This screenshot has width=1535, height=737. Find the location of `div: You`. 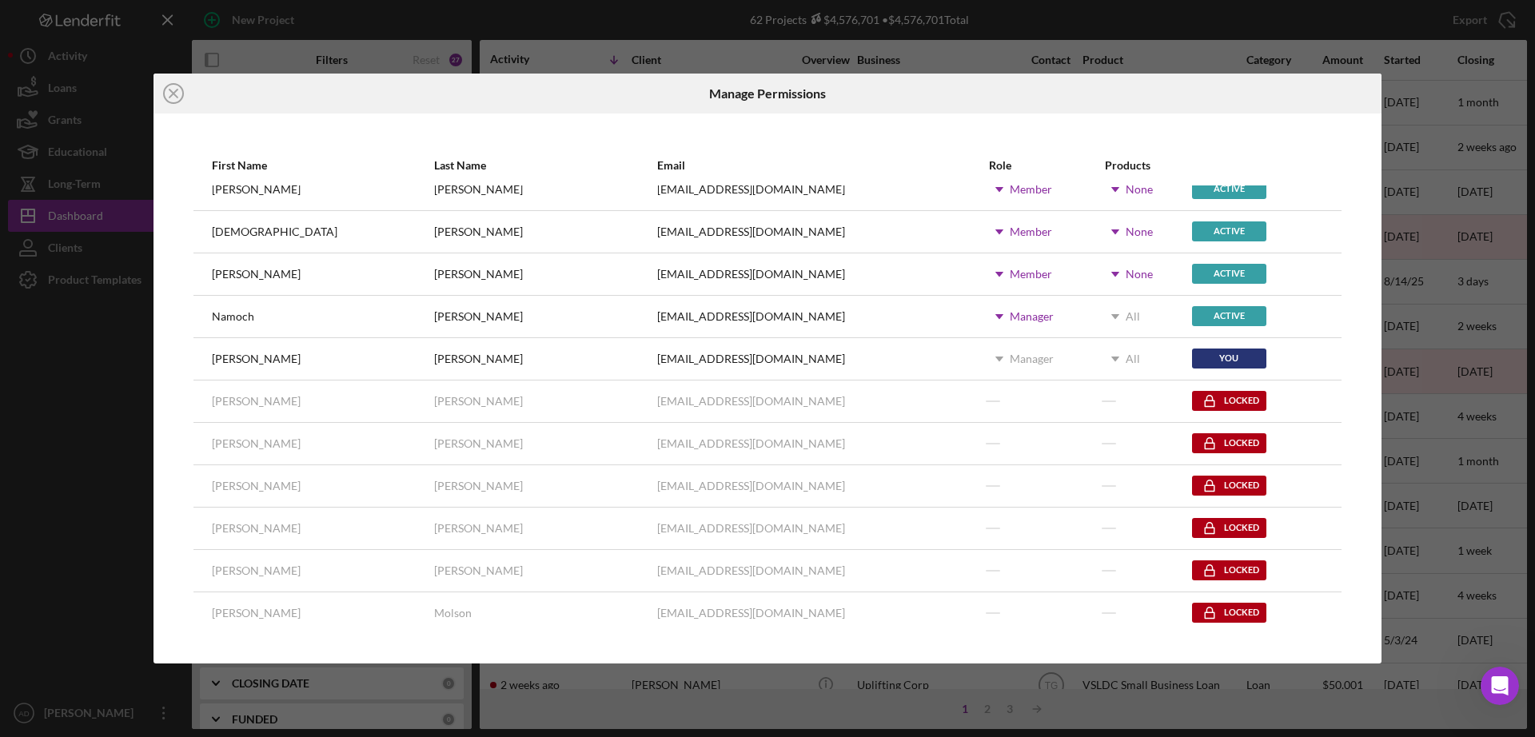

div: You is located at coordinates (1229, 358).